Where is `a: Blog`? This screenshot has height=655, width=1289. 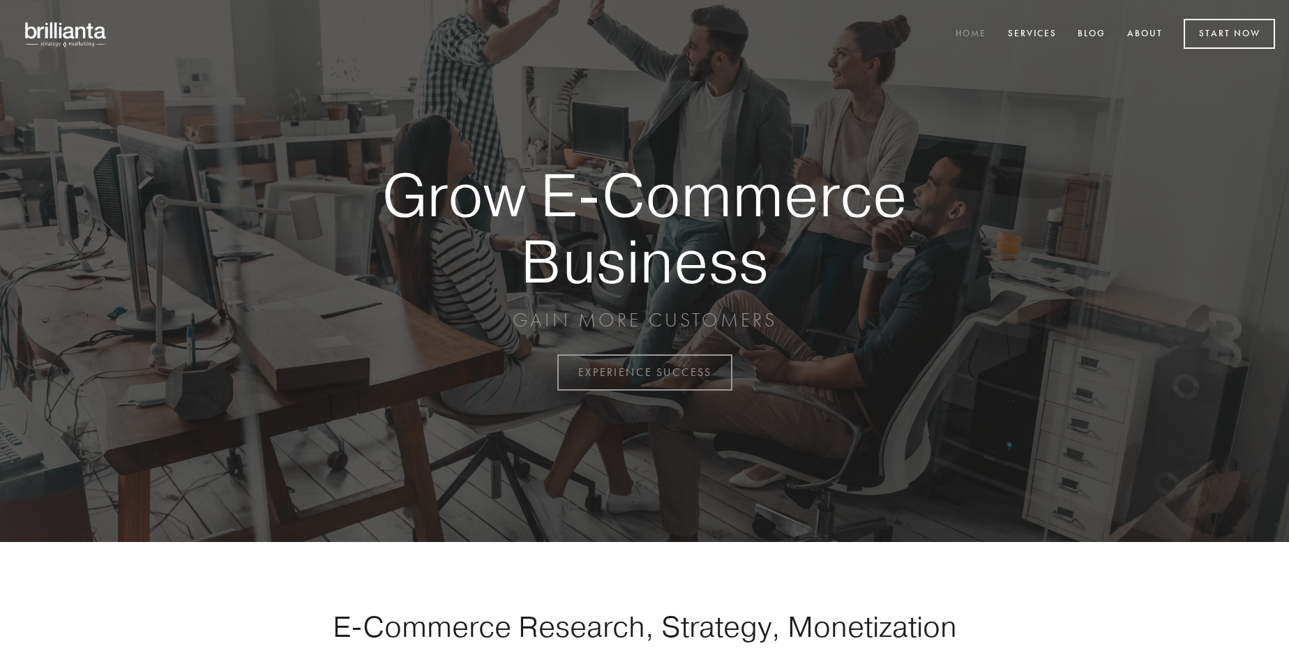
a: Blog is located at coordinates (1091, 34).